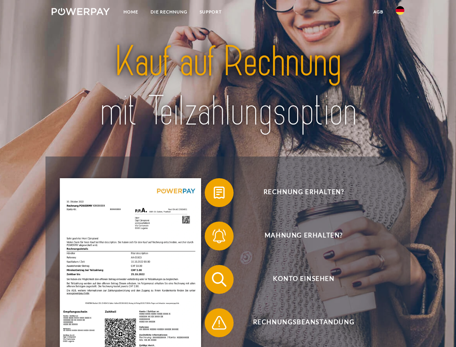  Describe the element at coordinates (299, 279) in the screenshot. I see `a: Konto einsehen` at that location.